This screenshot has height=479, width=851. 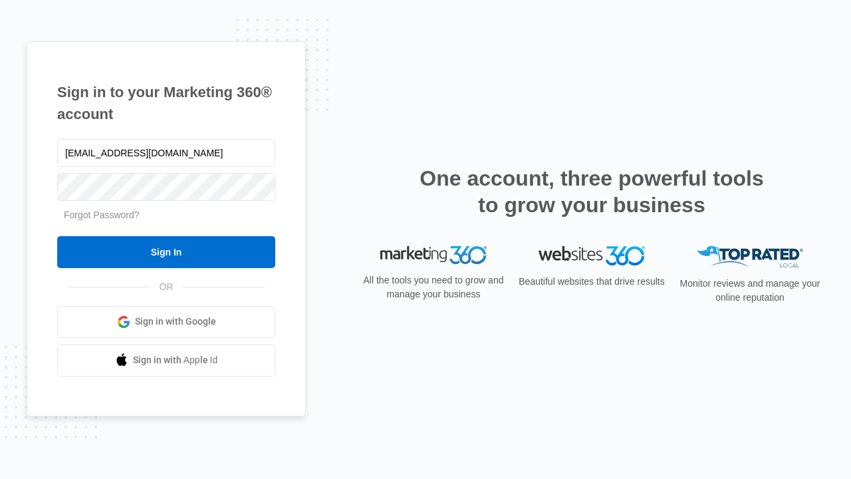 What do you see at coordinates (175, 360) in the screenshot?
I see `span: Sign in with Apple Id` at bounding box center [175, 360].